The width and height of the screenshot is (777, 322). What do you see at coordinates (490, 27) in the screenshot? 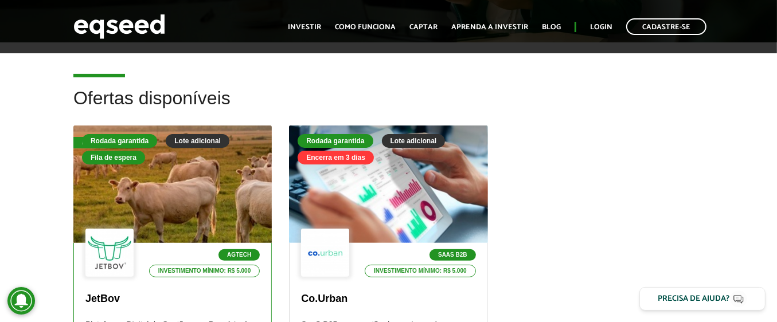
I see `a: Aprenda a investir` at bounding box center [490, 27].